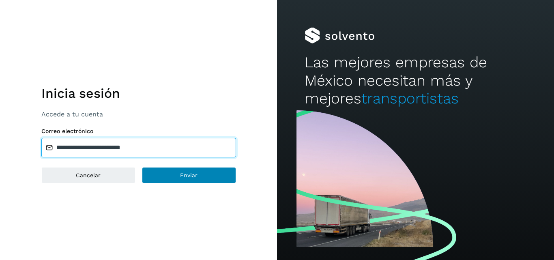 This screenshot has height=260, width=554. What do you see at coordinates (139, 114) in the screenshot?
I see `p: Accede a tu cuenta` at bounding box center [139, 114].